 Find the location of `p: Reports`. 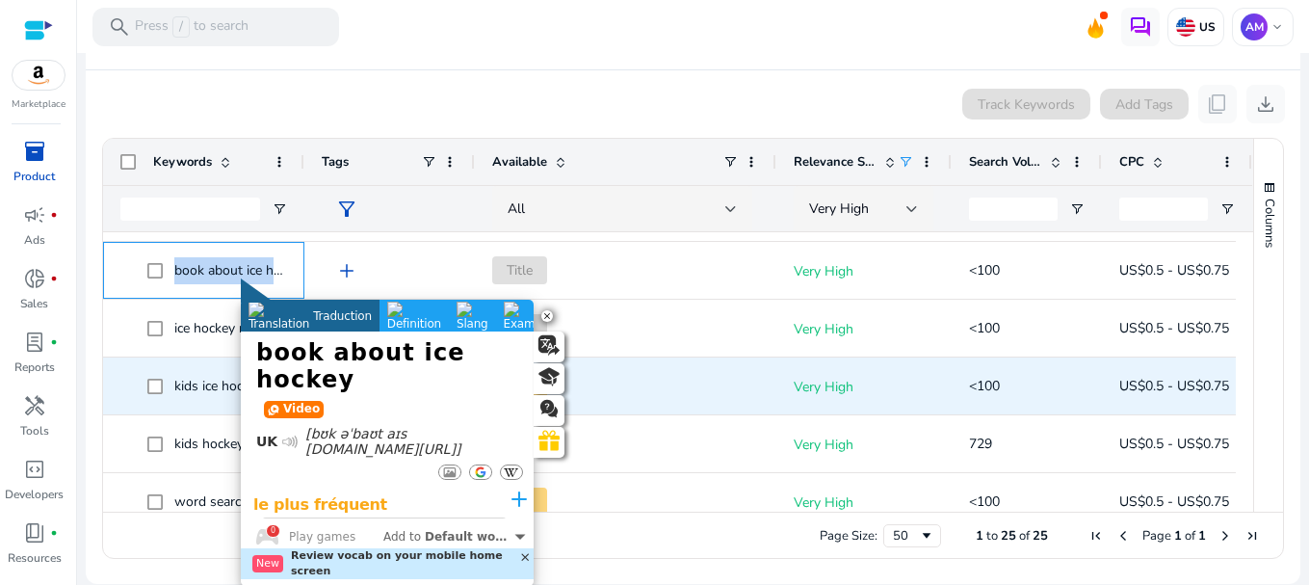

p: Reports is located at coordinates (35, 367).